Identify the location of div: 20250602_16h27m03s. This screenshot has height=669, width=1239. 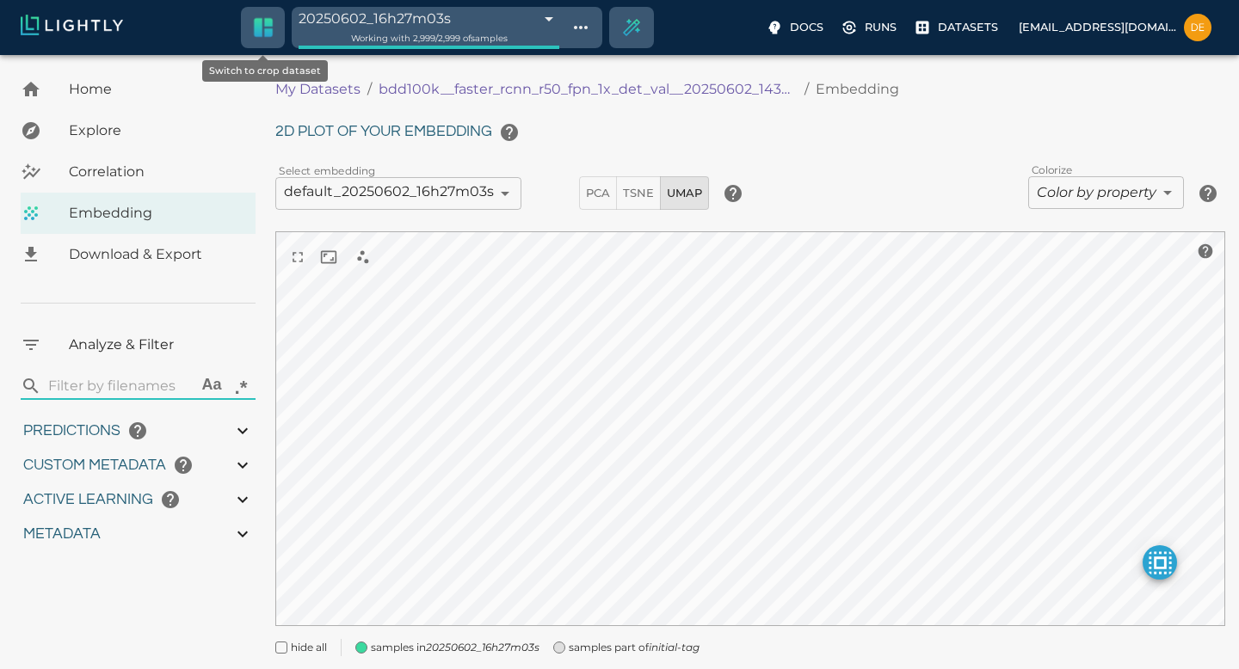
(428, 18).